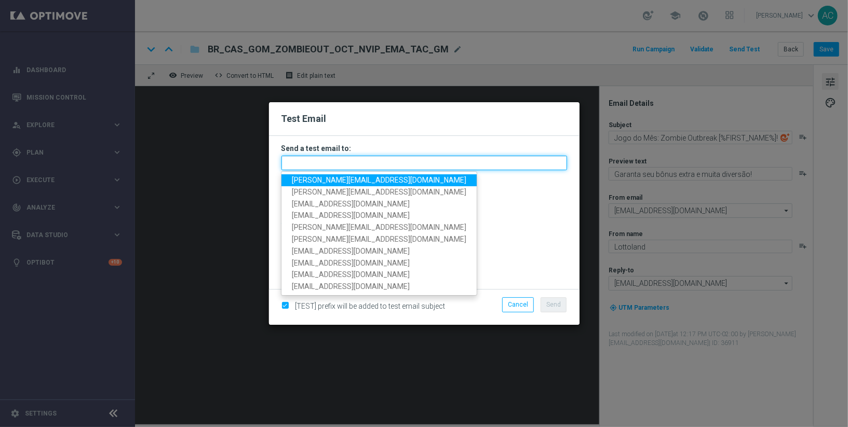  I want to click on button: Cancel, so click(518, 305).